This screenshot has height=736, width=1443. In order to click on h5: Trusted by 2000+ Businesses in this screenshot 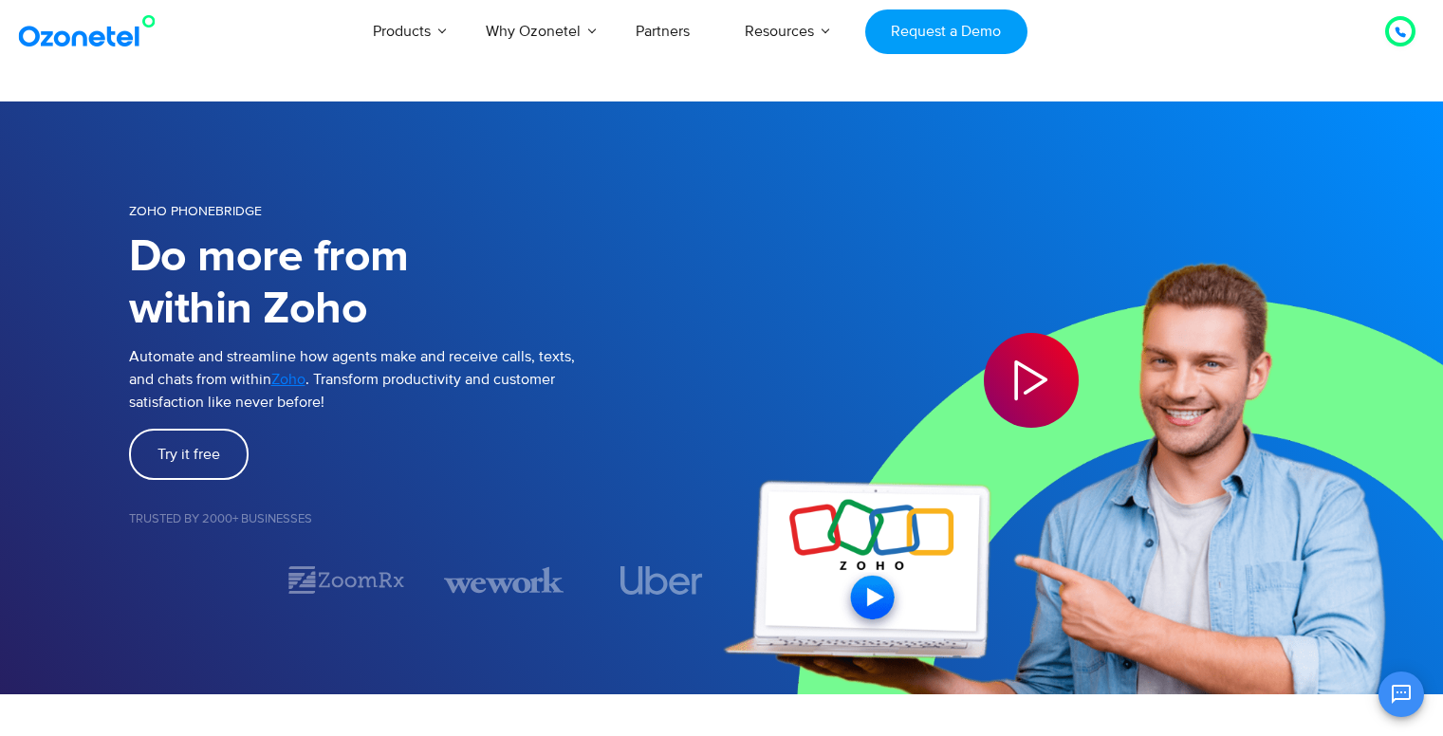, I will do `click(425, 519)`.